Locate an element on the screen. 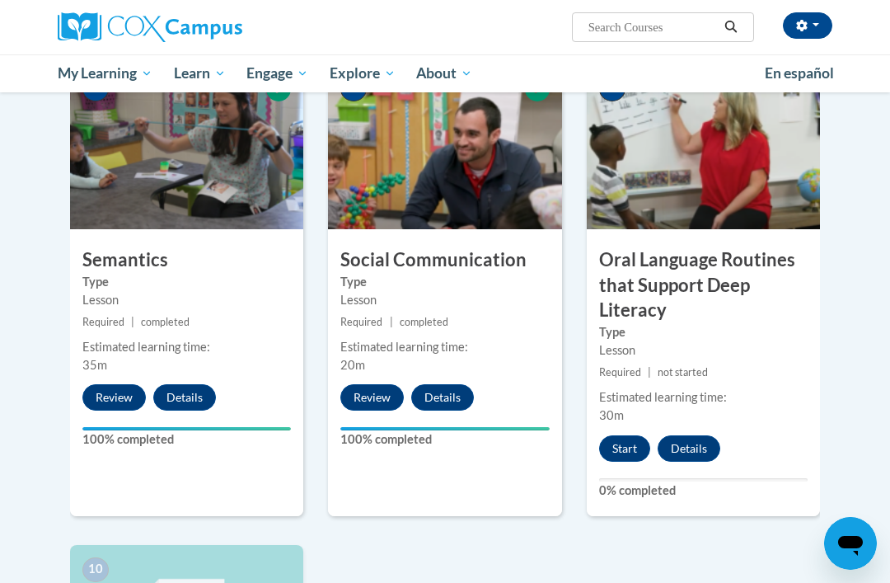 This screenshot has height=583, width=890. span: 35m is located at coordinates (95, 364).